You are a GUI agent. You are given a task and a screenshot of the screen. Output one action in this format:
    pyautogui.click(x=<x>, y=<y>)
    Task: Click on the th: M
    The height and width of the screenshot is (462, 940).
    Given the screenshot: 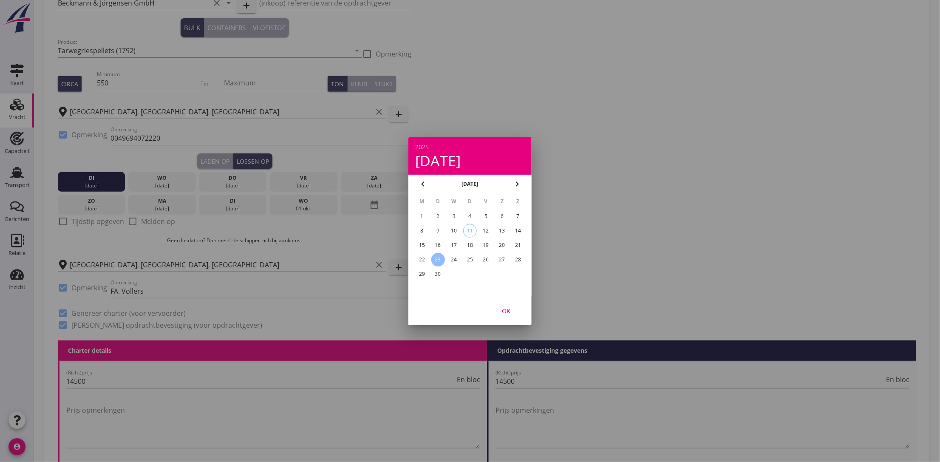 What is the action you would take?
    pyautogui.click(x=422, y=201)
    